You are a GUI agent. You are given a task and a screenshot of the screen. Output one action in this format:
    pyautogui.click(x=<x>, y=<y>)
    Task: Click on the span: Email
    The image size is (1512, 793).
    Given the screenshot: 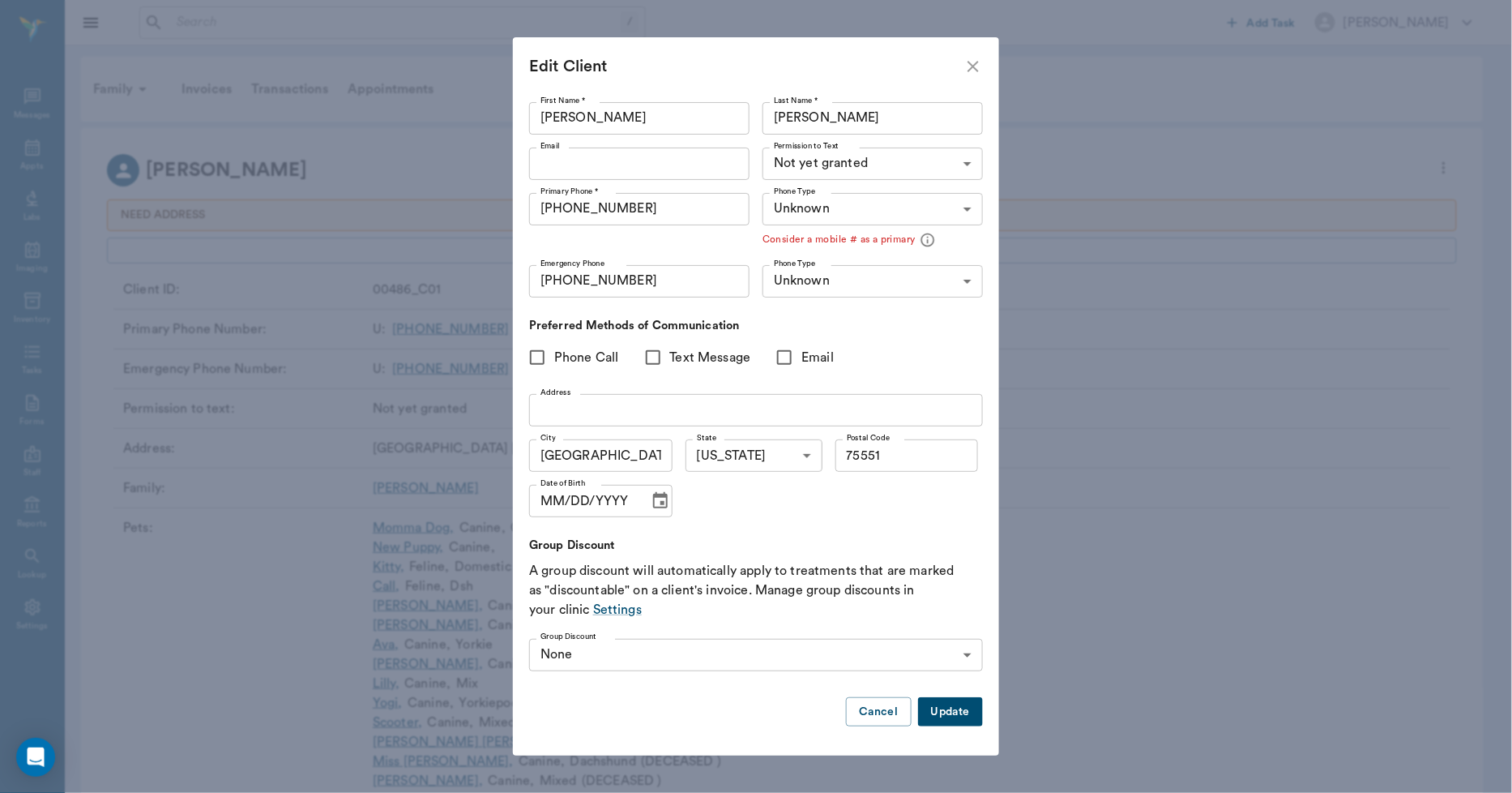 What is the action you would take?
    pyautogui.click(x=818, y=357)
    